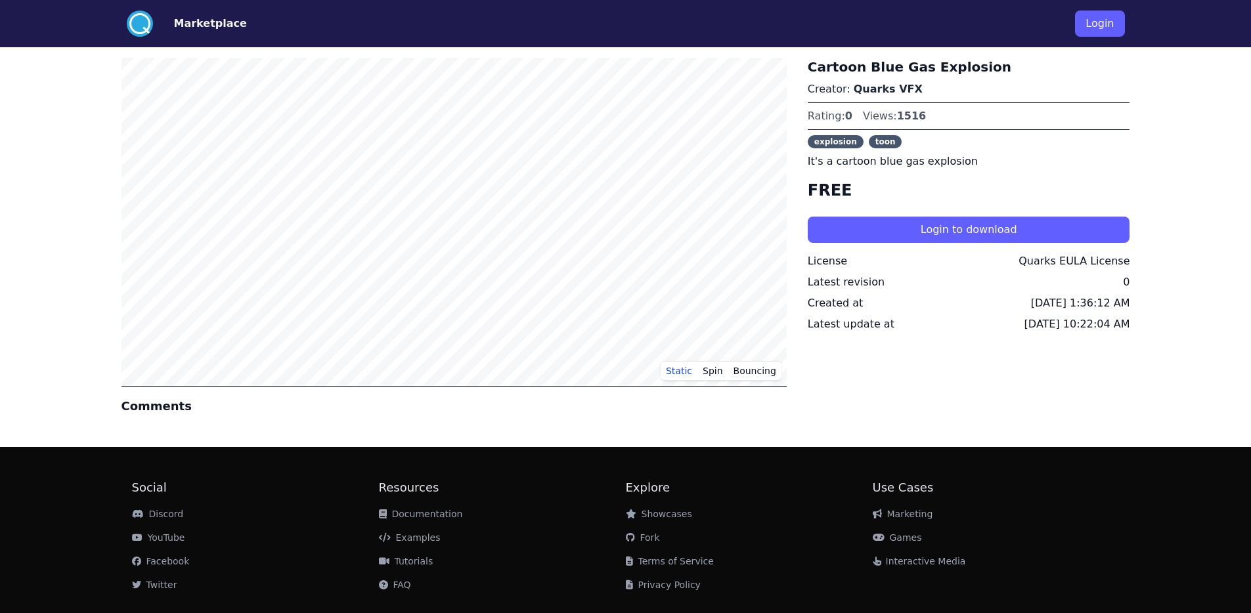 Image resolution: width=1251 pixels, height=613 pixels. What do you see at coordinates (395, 585) in the screenshot?
I see `a: FAQ` at bounding box center [395, 585].